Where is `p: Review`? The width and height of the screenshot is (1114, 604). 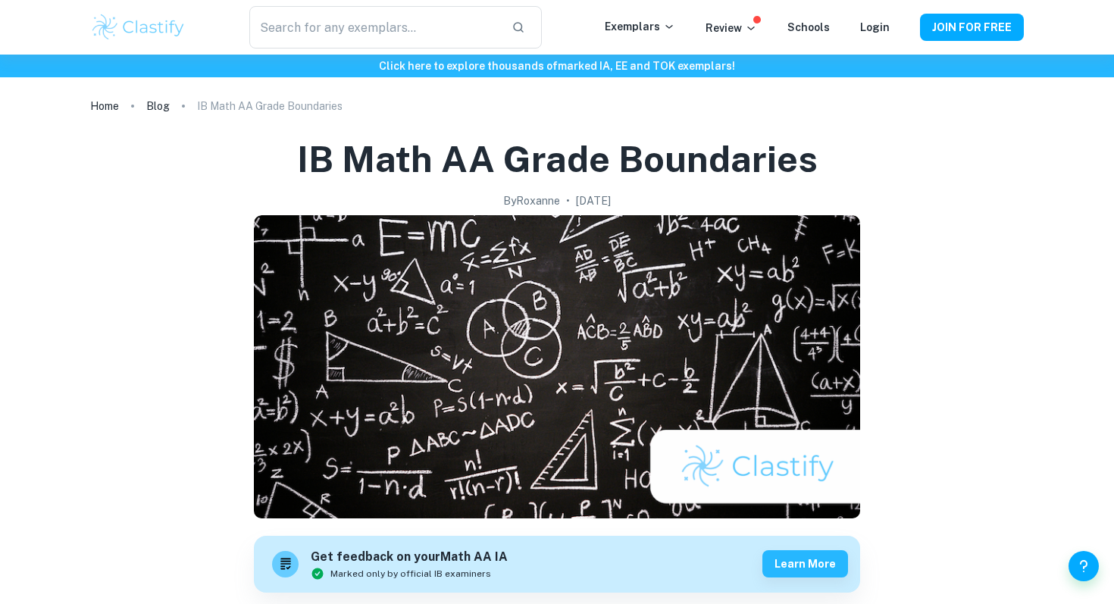 p: Review is located at coordinates (731, 28).